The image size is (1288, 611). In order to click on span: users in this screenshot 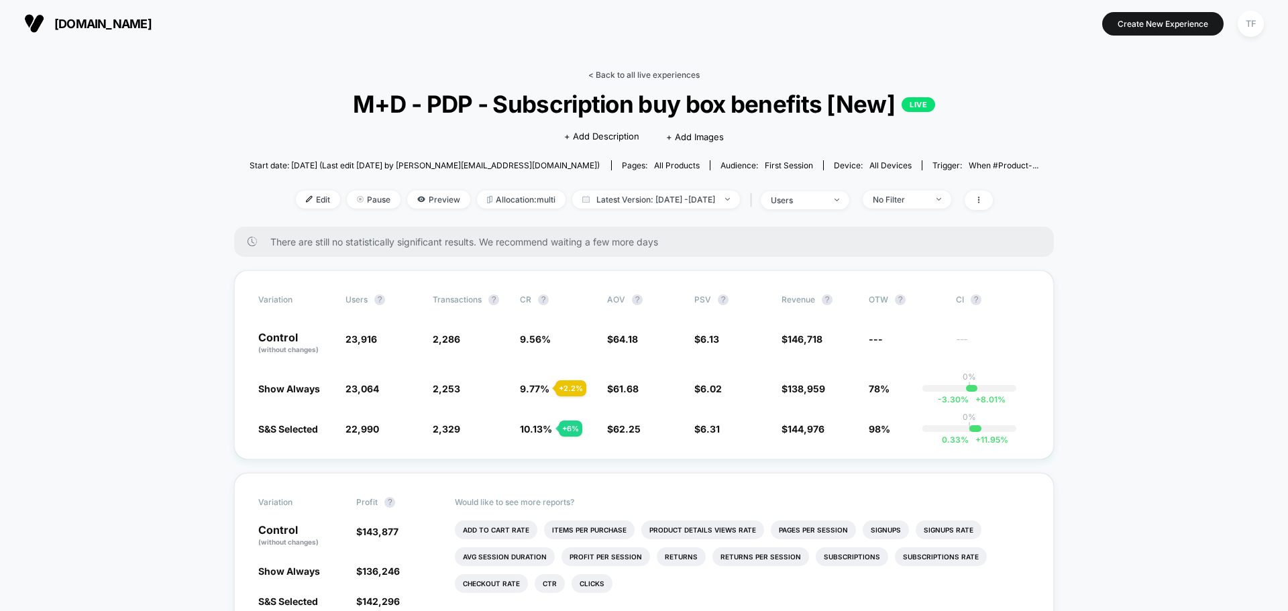, I will do `click(356, 299)`.